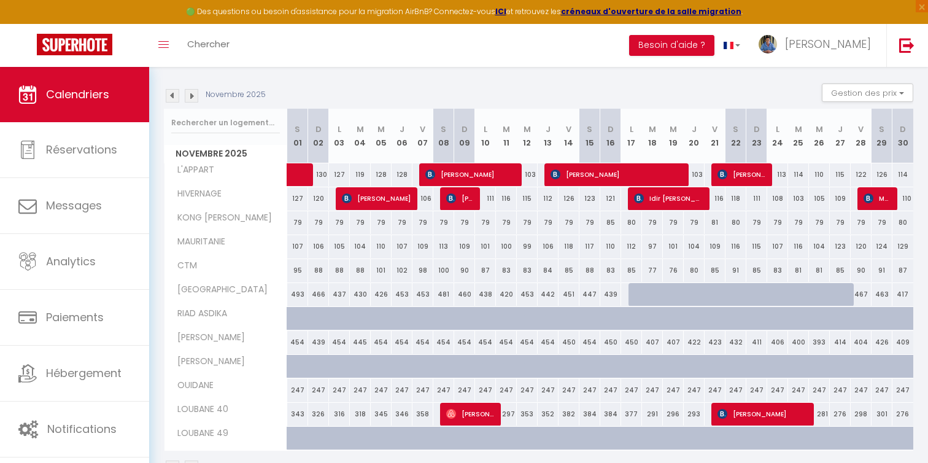  Describe the element at coordinates (360, 342) in the screenshot. I see `div: 445` at that location.